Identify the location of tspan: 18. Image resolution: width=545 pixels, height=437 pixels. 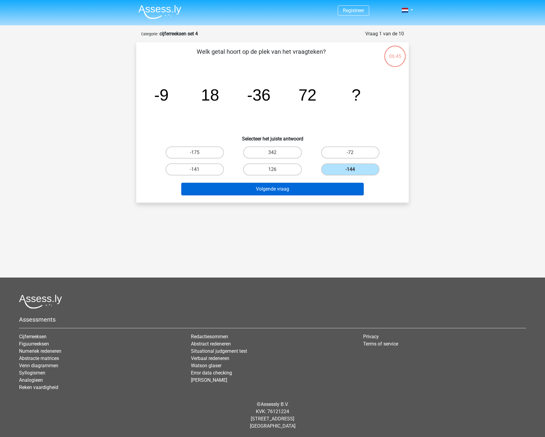
(210, 95).